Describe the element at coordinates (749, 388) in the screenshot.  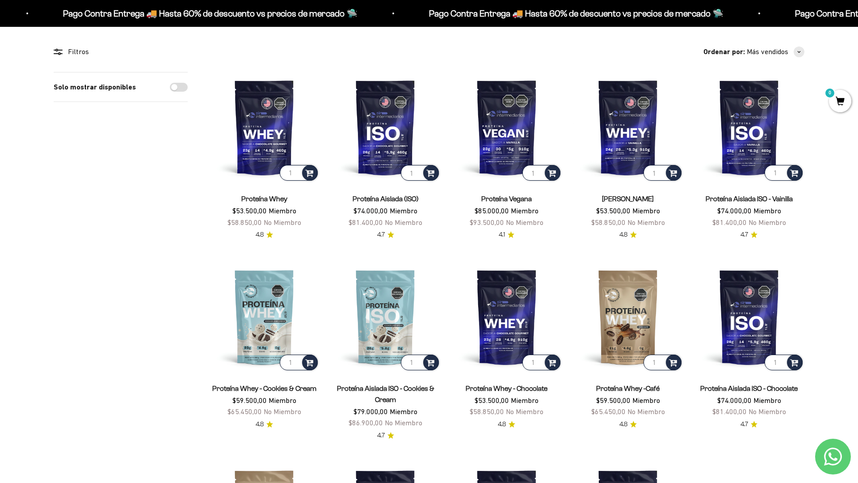
I see `a: Proteína Aislada ISO - Chocolate` at that location.